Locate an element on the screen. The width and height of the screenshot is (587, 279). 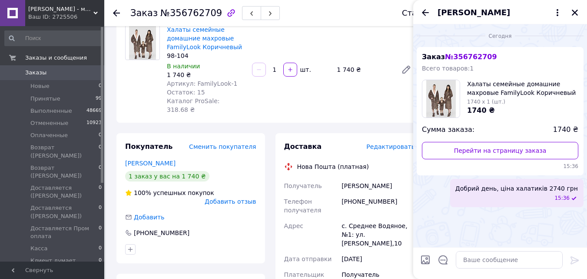
span: Добрий день, ціна халатиків 2740 грн is located at coordinates (517, 188).